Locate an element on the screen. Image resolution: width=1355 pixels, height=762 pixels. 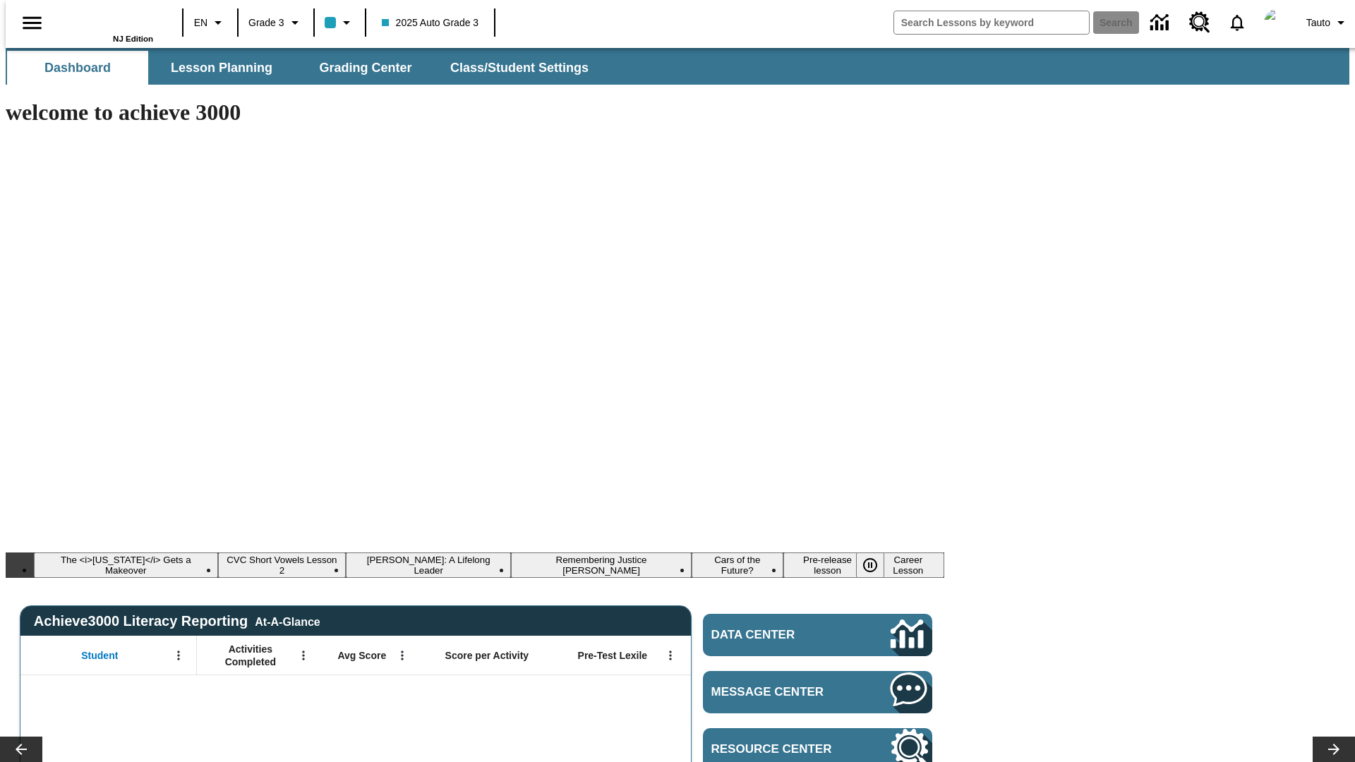
a: Notifications is located at coordinates (1237, 23).